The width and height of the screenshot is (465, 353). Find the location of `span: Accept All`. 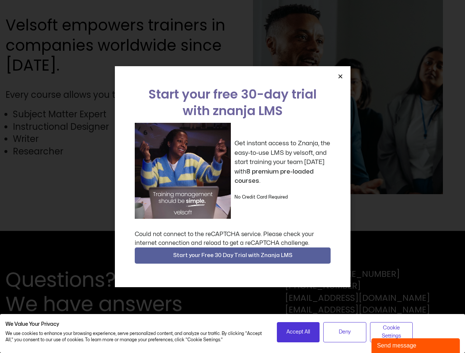

span: Accept All is located at coordinates (298, 332).